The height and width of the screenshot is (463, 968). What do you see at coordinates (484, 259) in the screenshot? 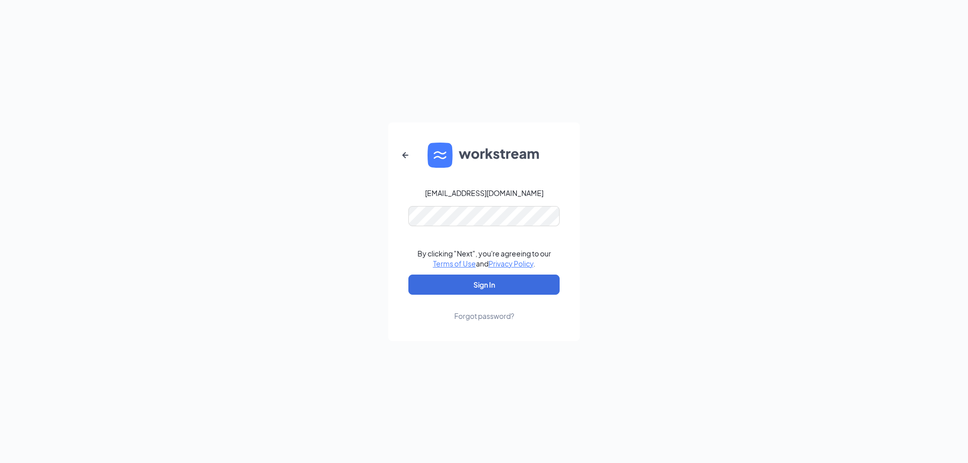
I see `div: By clicking "Next", you're agreeing to our and .` at bounding box center [484, 259].